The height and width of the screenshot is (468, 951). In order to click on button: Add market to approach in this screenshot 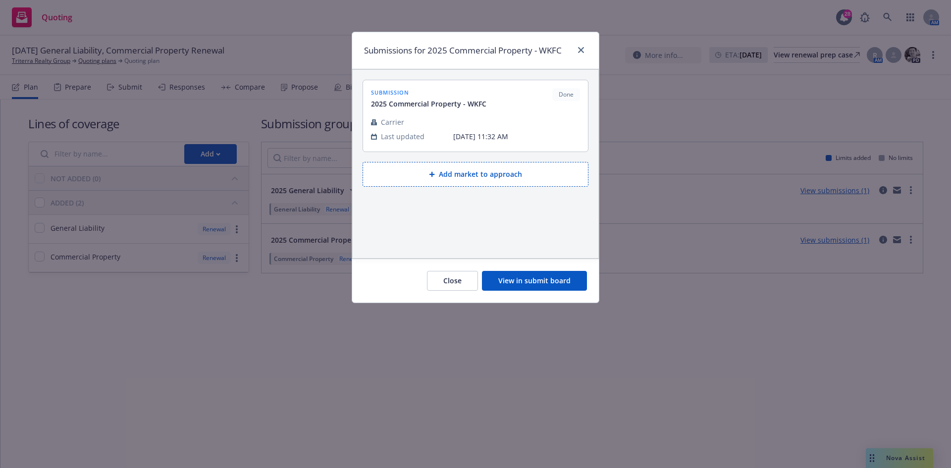, I will do `click(475, 174)`.